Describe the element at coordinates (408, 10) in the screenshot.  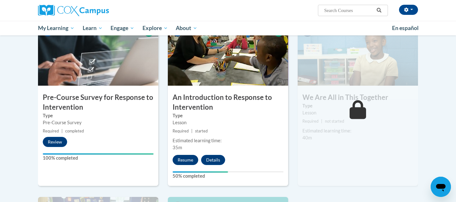
I see `button: Account Settings` at that location.